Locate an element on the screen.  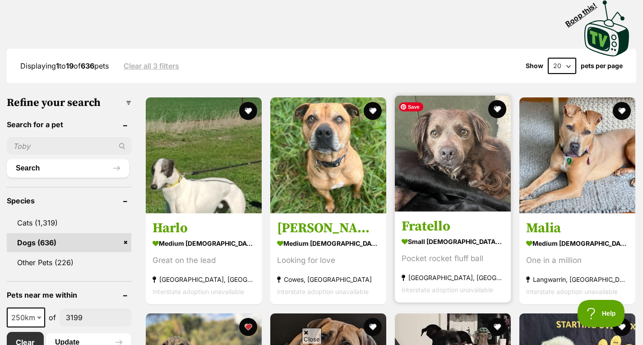
span: Close is located at coordinates (312, 336).